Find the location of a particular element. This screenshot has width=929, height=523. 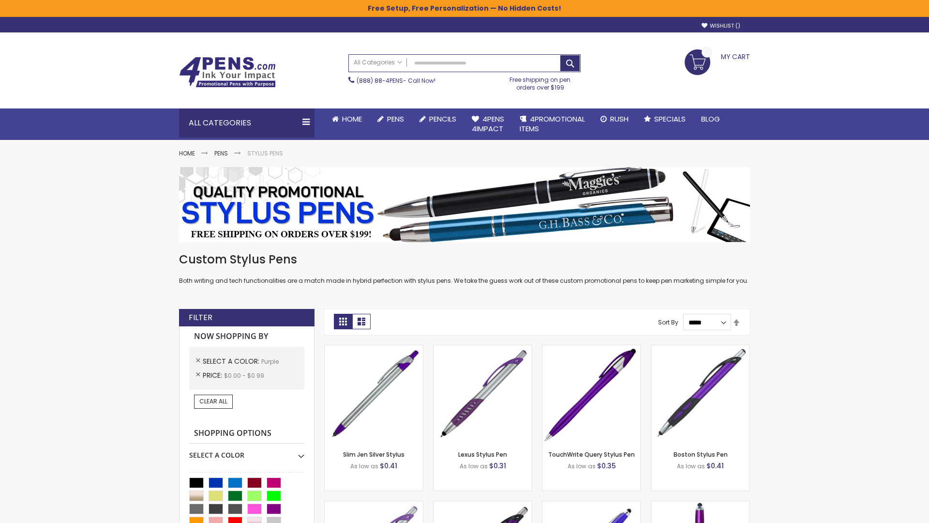

div: Select A Color is located at coordinates (247, 452).